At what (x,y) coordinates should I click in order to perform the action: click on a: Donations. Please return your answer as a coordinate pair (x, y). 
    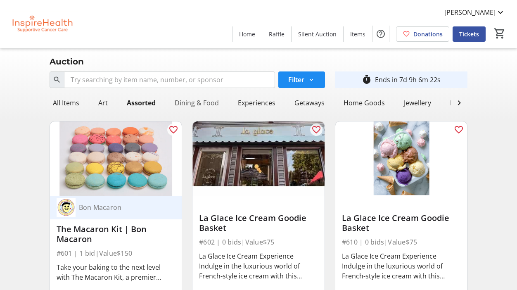
    Looking at the image, I should click on (423, 34).